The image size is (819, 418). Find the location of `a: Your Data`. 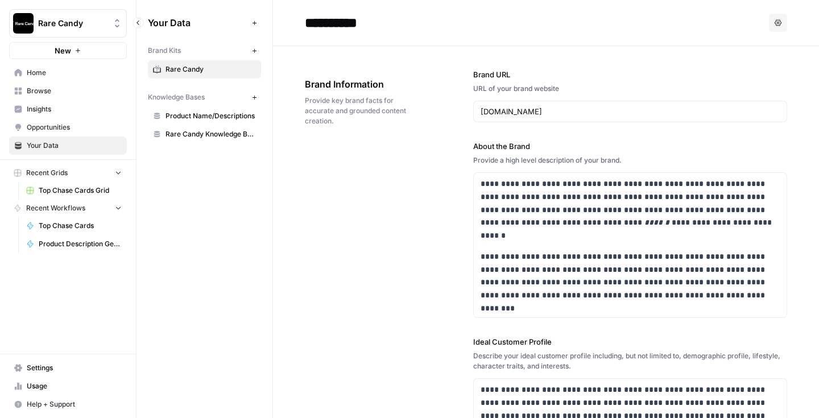

a: Your Data is located at coordinates (68, 146).